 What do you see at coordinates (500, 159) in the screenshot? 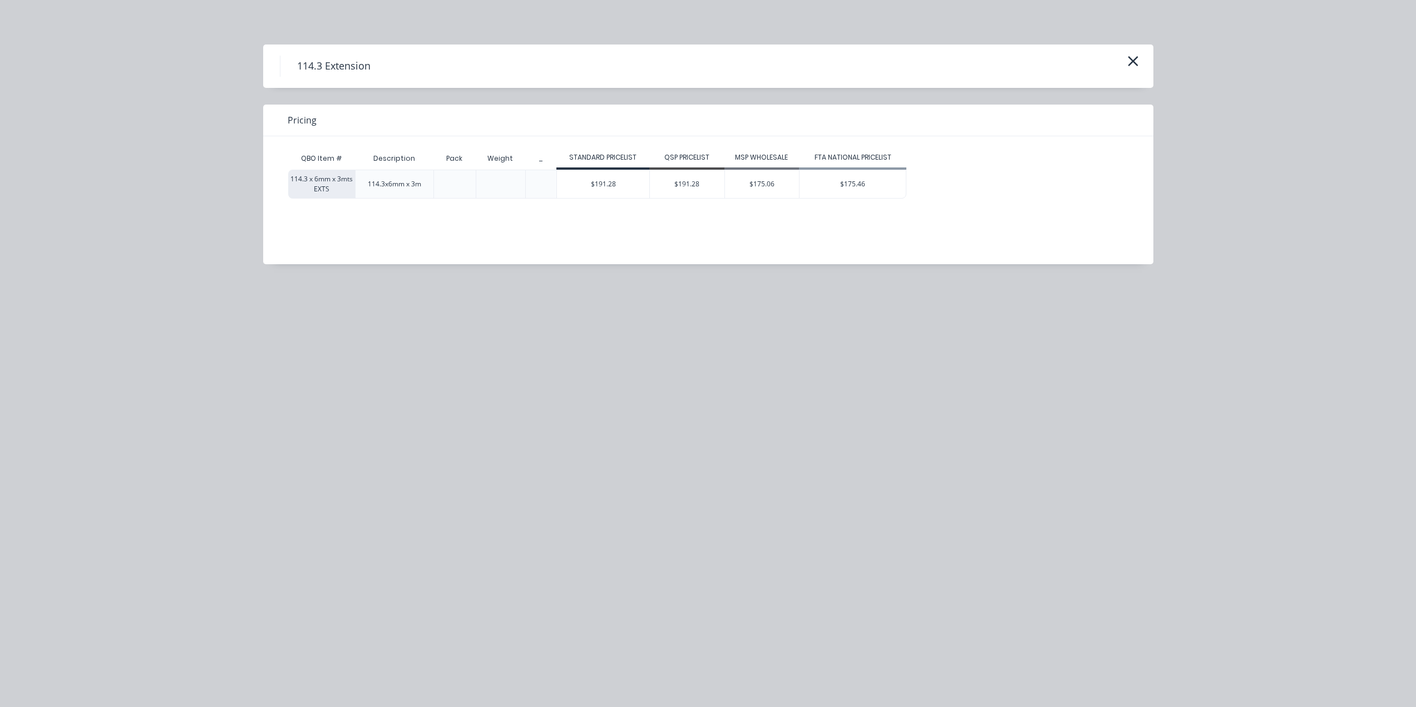
I see `div: Weight` at bounding box center [500, 159].